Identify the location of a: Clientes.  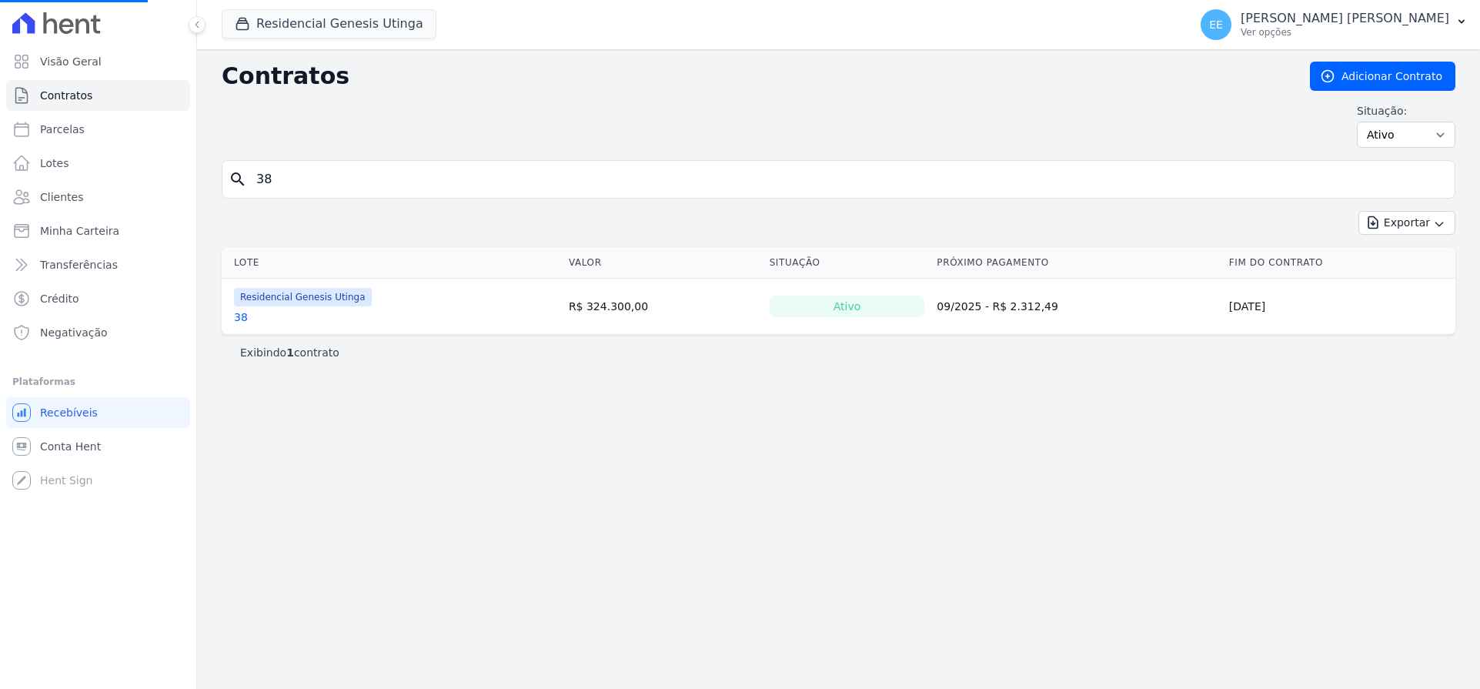
(98, 197).